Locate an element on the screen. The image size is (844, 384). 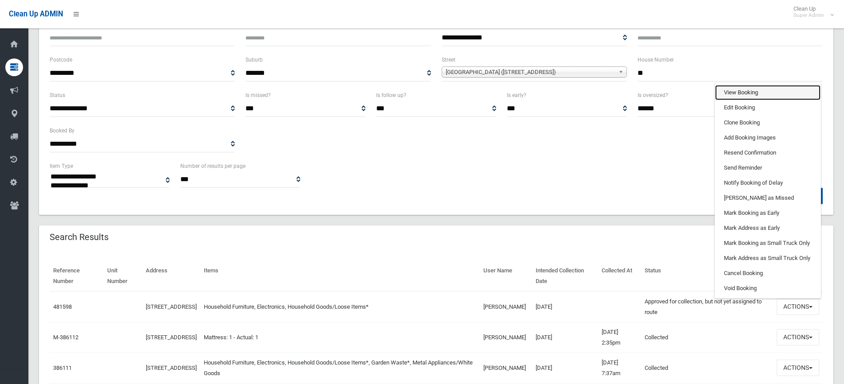
a: Send Reminder is located at coordinates (767, 168).